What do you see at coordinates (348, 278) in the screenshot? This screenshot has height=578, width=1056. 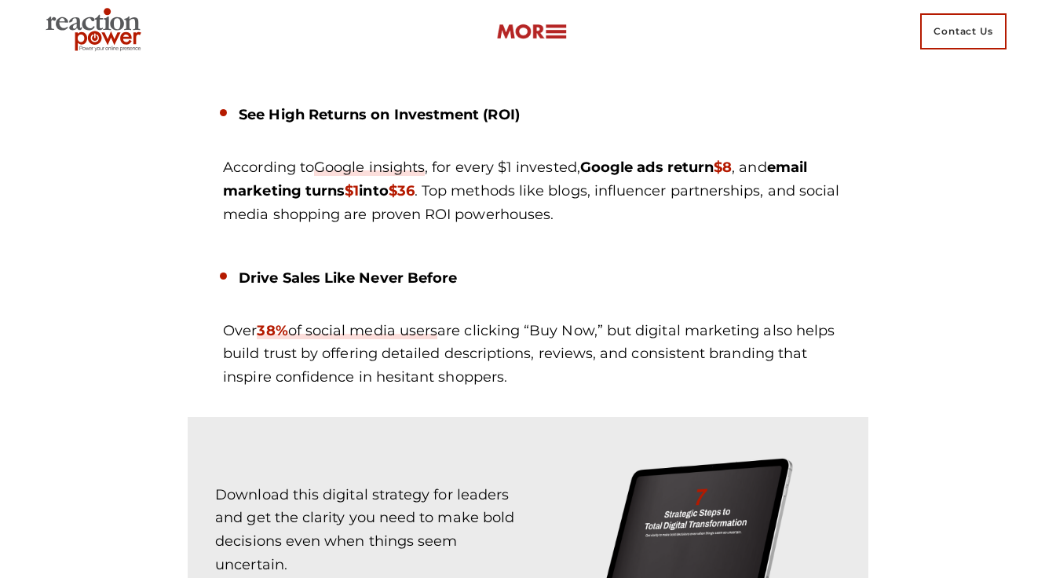 I see `strong: Drive Sales Like Never Before` at bounding box center [348, 278].